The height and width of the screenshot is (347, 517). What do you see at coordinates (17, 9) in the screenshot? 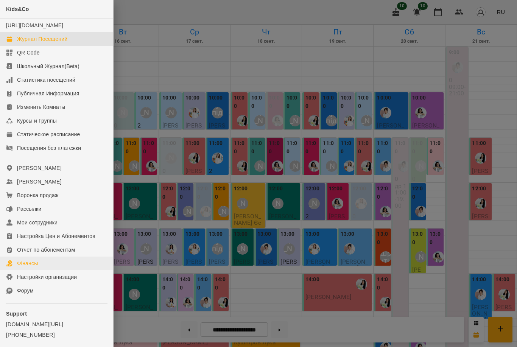
I see `span: Kids&Co` at bounding box center [17, 9].